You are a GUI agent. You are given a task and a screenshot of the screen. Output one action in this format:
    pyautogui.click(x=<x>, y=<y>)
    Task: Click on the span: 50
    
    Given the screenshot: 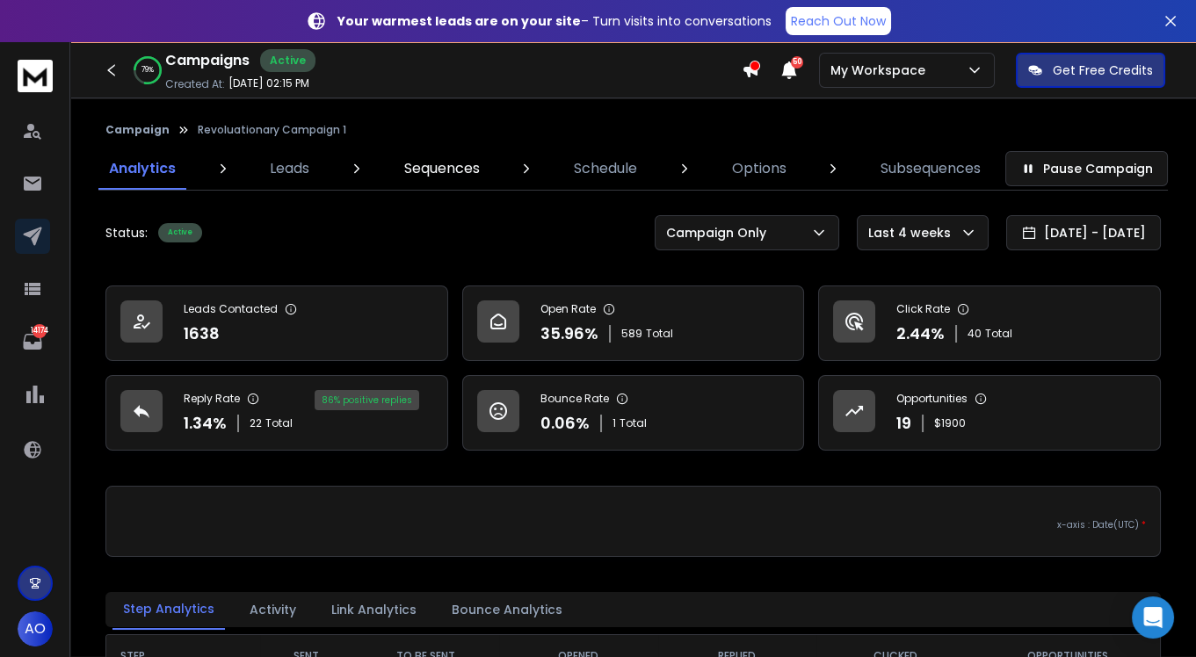 What is the action you would take?
    pyautogui.click(x=797, y=62)
    